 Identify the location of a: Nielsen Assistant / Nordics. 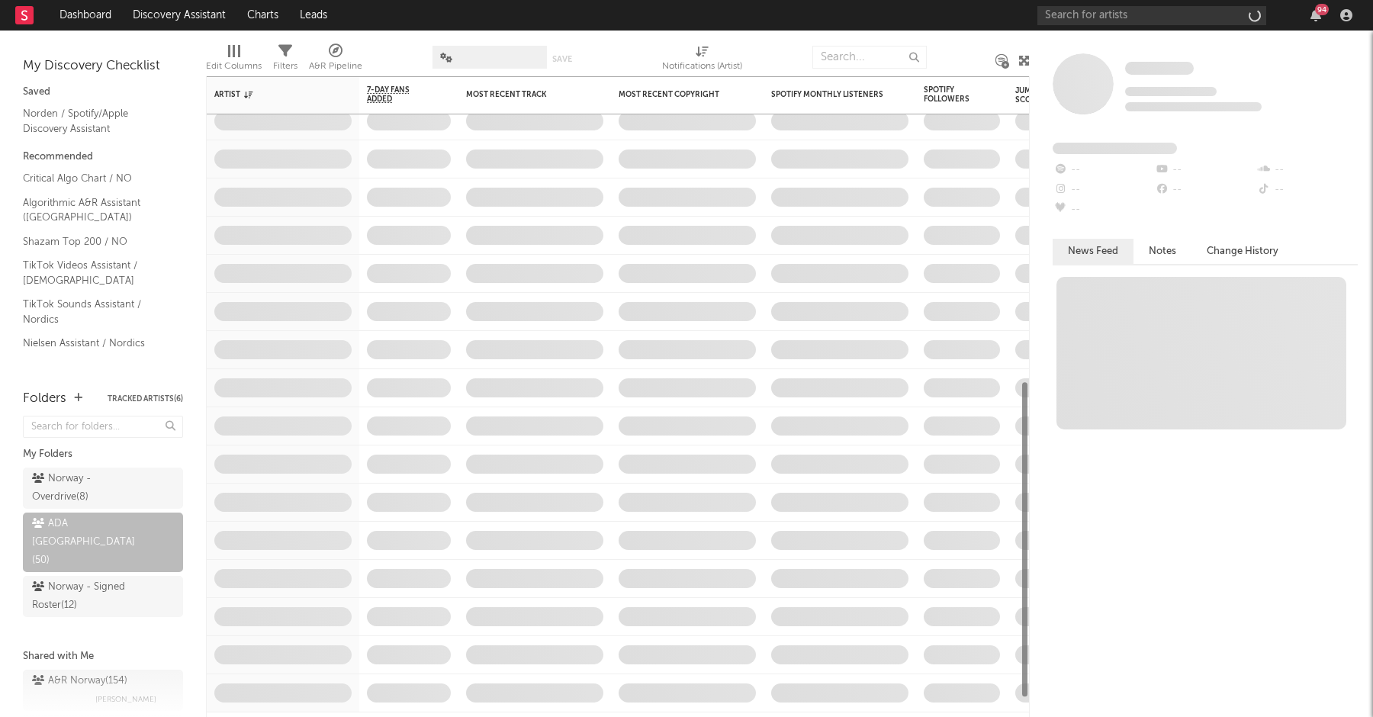
(95, 343).